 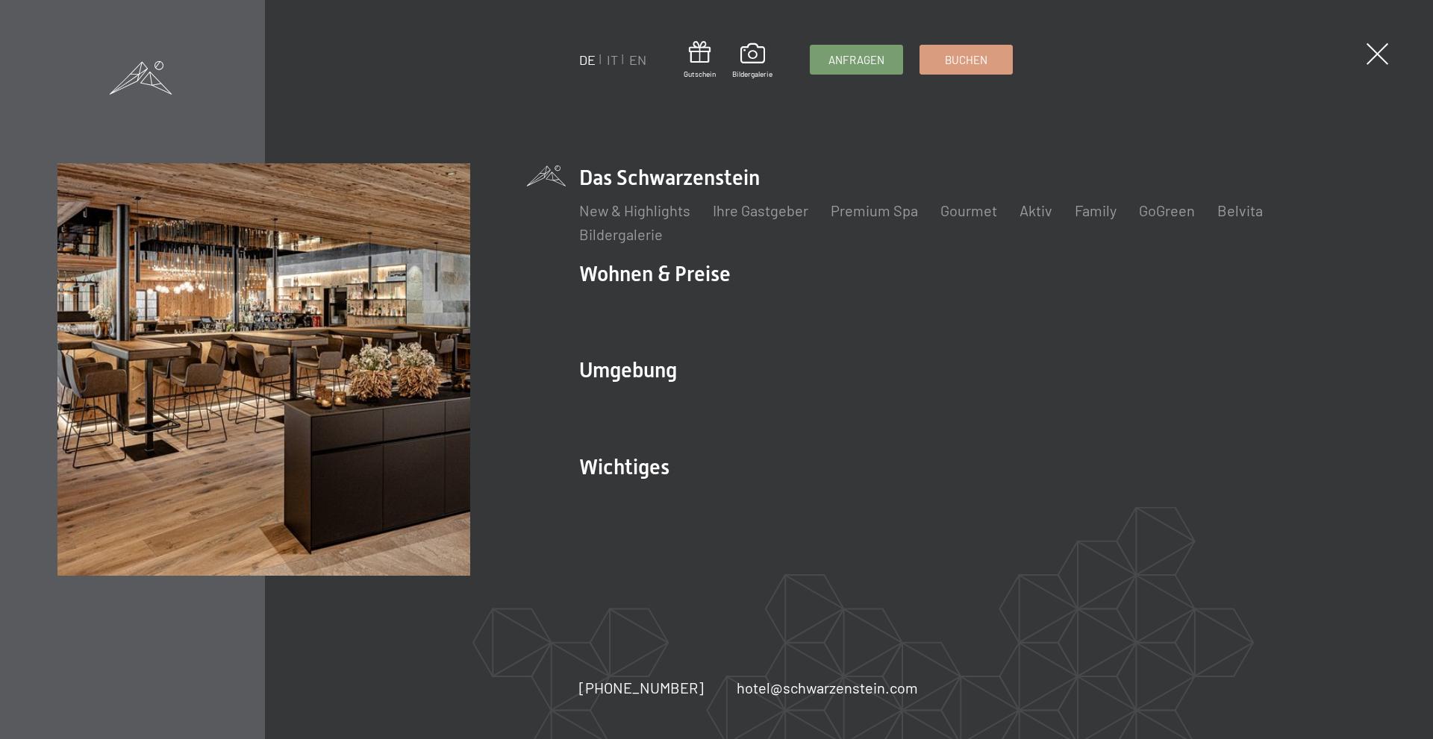 What do you see at coordinates (969, 210) in the screenshot?
I see `a: Gourmet` at bounding box center [969, 210].